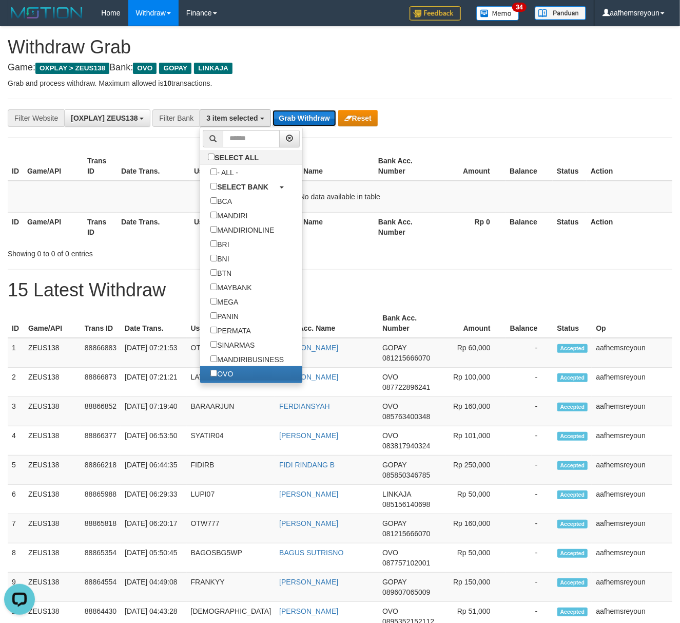 The image size is (680, 623). What do you see at coordinates (231, 411) in the screenshot?
I see `td: BARAARJUN` at bounding box center [231, 411].